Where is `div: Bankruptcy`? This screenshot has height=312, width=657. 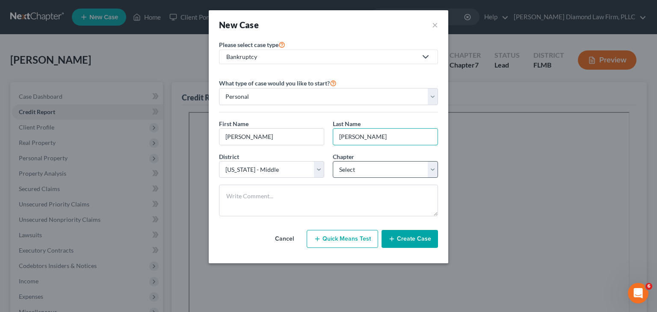 div: Bankruptcy is located at coordinates (322, 57).